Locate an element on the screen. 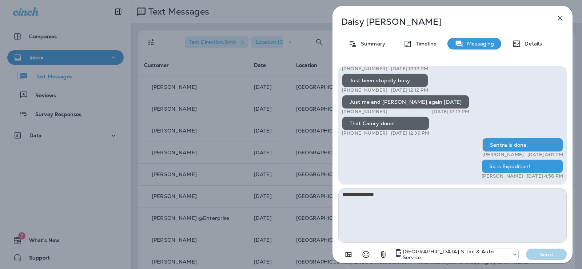  p: Details is located at coordinates (532, 44).